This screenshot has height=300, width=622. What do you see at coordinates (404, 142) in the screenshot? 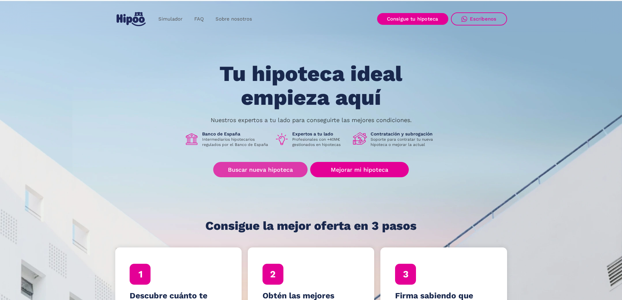
I see `p: Soporte para contratar tu nueva hipoteca o mejorar la actual` at bounding box center [404, 142].